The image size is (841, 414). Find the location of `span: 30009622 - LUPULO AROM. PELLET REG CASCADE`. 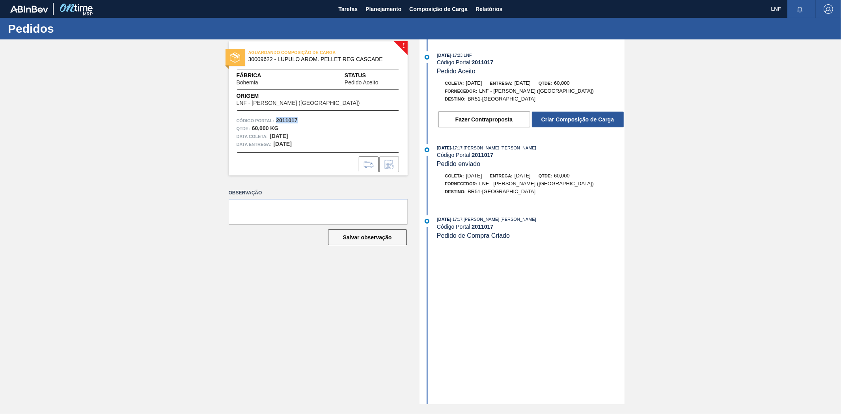

span: 30009622 - LUPULO AROM. PELLET REG CASCADE is located at coordinates (320, 59).